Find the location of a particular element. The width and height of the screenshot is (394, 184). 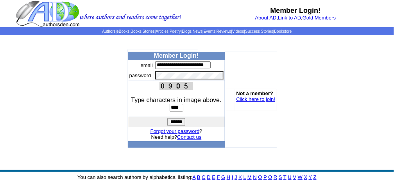

a: Poetry is located at coordinates (175, 31).